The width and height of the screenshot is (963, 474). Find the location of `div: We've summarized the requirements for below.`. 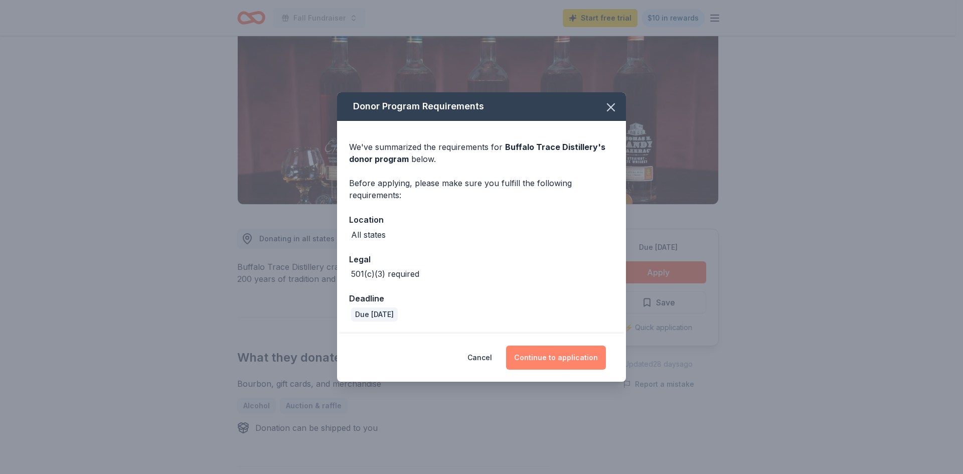

div: We've summarized the requirements for below. is located at coordinates (481, 153).